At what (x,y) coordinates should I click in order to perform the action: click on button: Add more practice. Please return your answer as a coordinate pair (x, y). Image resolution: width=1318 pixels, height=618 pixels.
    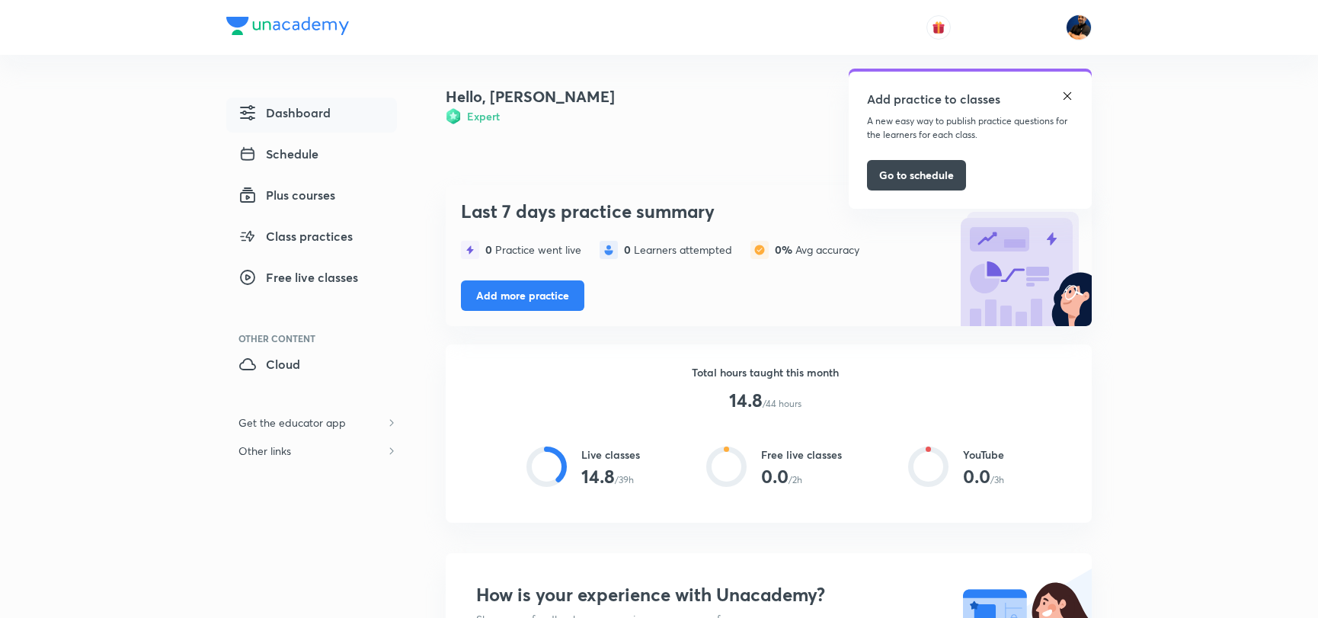
    Looking at the image, I should click on (523, 296).